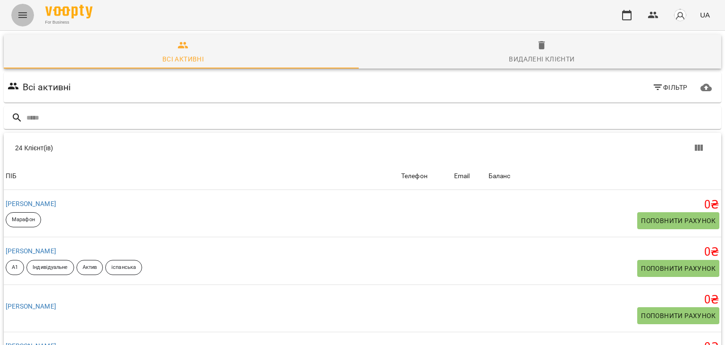 This screenshot has width=725, height=345. I want to click on span: Фільтр, so click(670, 87).